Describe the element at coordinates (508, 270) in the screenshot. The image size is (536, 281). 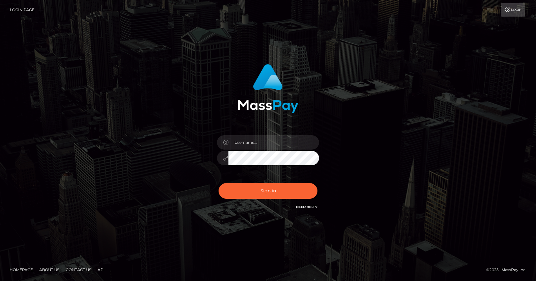
I see `div: © 2025 , MassPay Inc.` at that location.